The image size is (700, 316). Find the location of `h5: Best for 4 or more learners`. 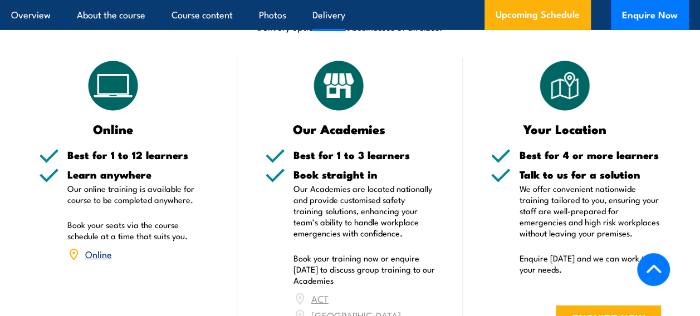

h5: Best for 4 or more learners is located at coordinates (590, 155).